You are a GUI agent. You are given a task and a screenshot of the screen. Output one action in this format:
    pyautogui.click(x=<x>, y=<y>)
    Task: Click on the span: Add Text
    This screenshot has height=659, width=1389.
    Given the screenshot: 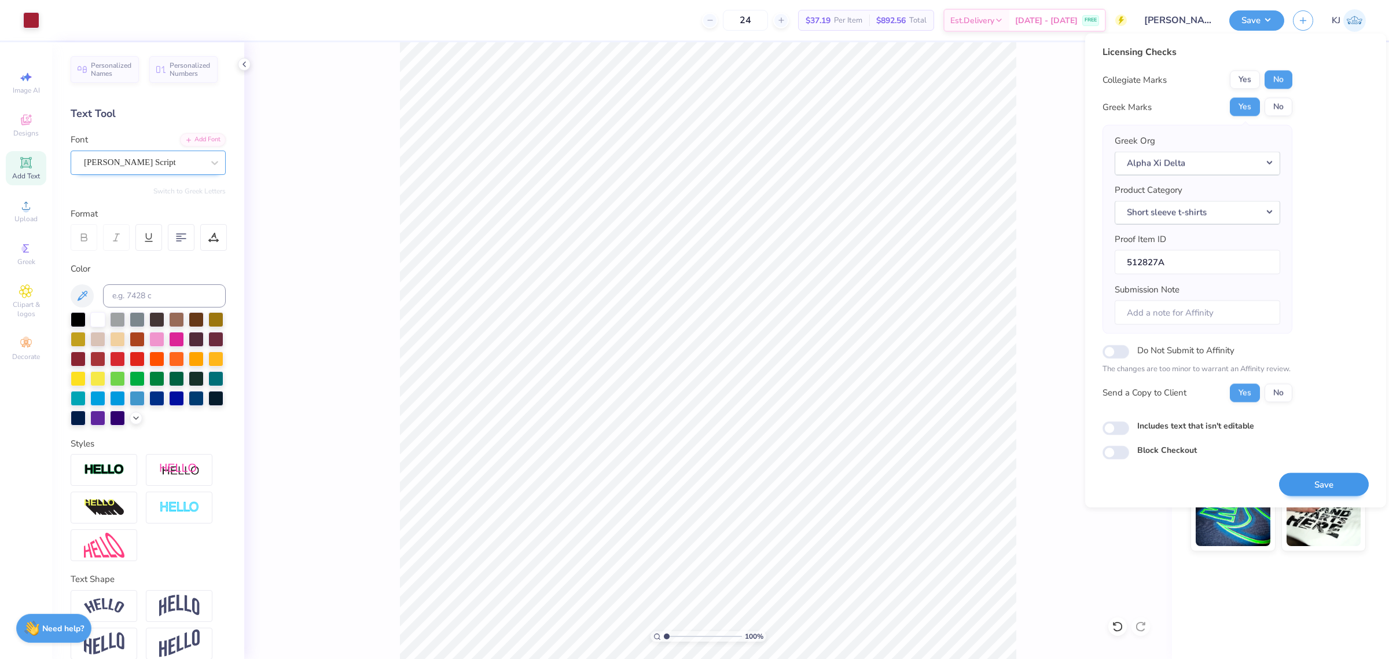 What is the action you would take?
    pyautogui.click(x=26, y=176)
    